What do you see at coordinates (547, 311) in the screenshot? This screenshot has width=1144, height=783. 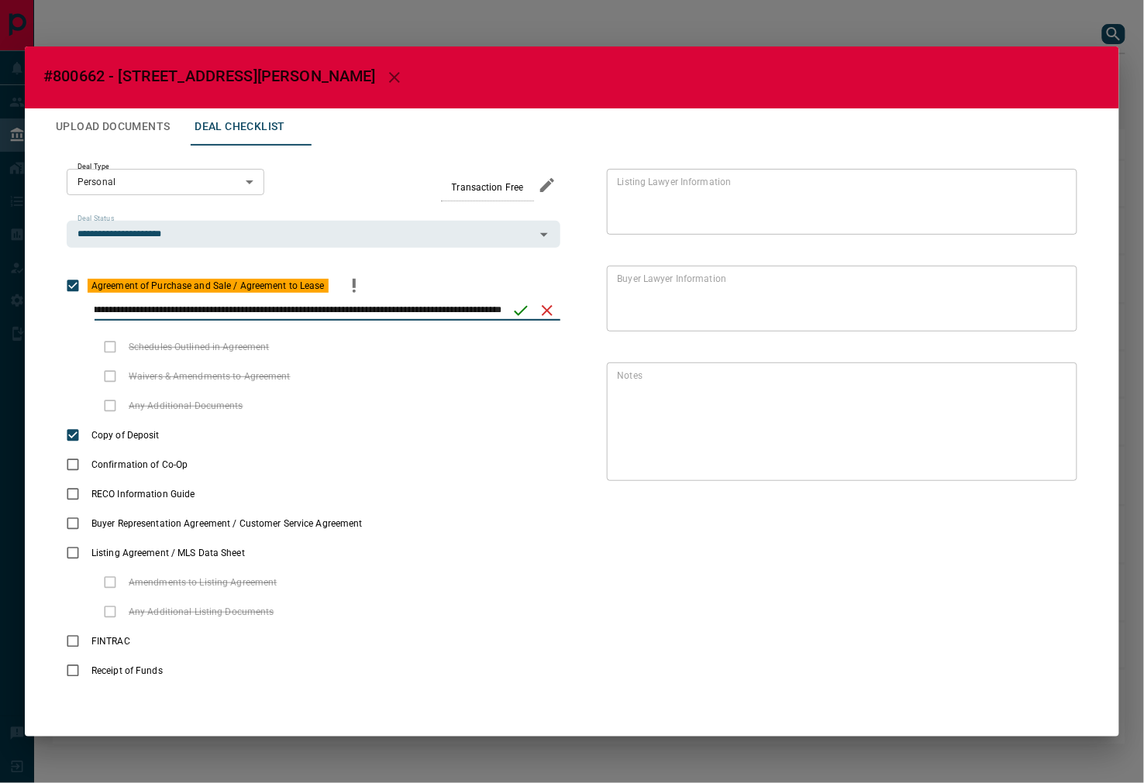 I see `button: cancel` at bounding box center [547, 311].